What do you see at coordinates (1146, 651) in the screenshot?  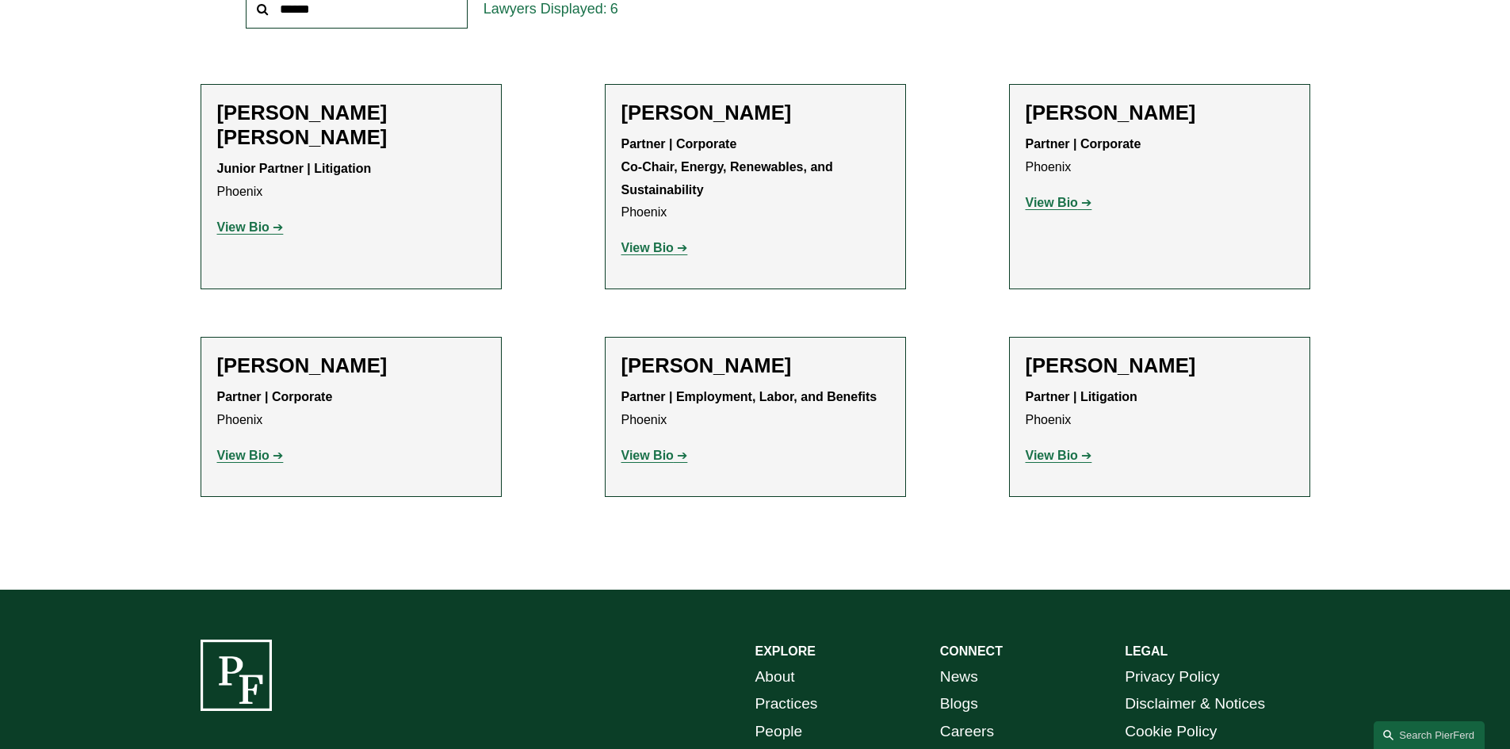 I see `strong: LEGAL` at bounding box center [1146, 651].